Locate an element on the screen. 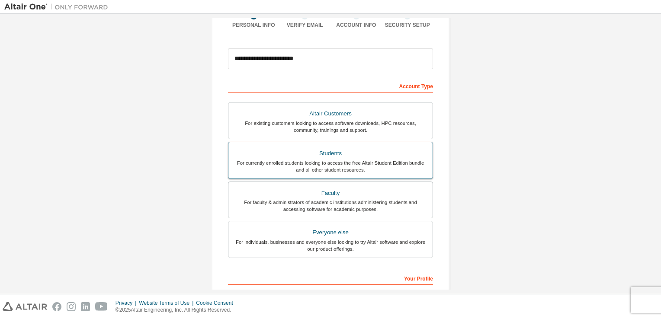  div: For existing customers looking to access software downloads, HPC resources, community, trainings ... is located at coordinates (330, 127).